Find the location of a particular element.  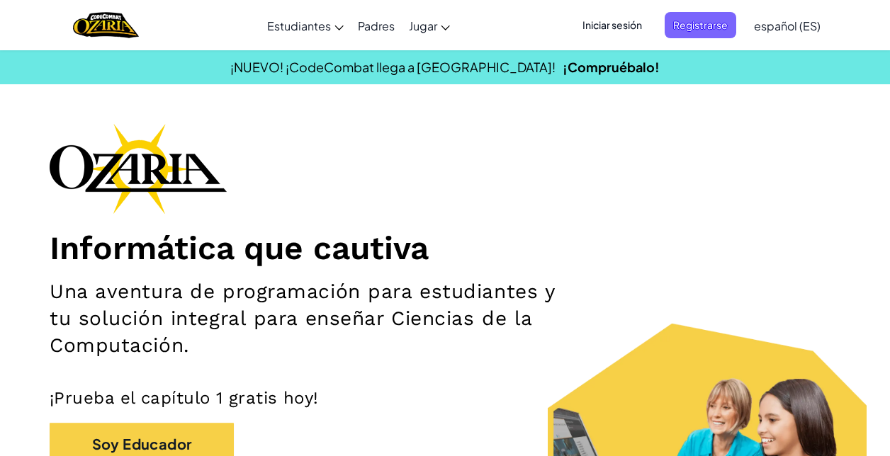

button: Iniciar sesión is located at coordinates (612, 25).